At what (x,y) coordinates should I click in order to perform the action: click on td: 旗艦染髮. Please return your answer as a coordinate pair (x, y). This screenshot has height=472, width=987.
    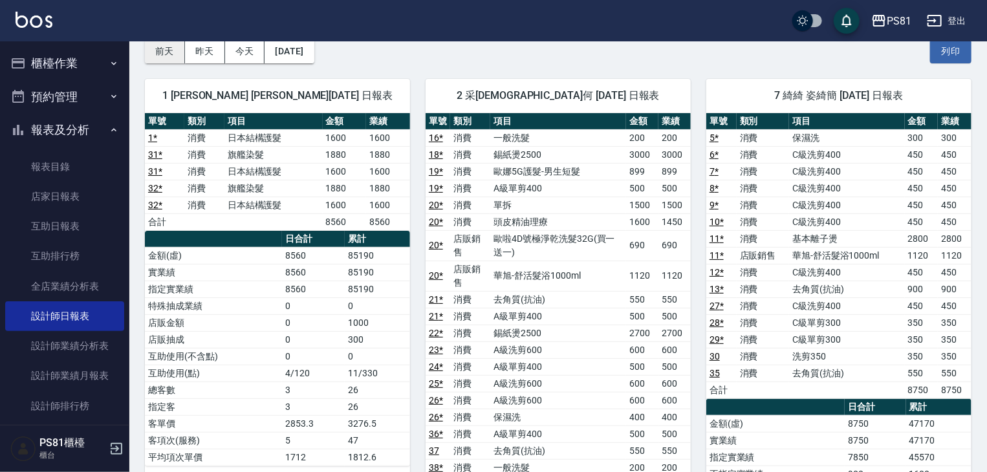
    Looking at the image, I should click on (274, 188).